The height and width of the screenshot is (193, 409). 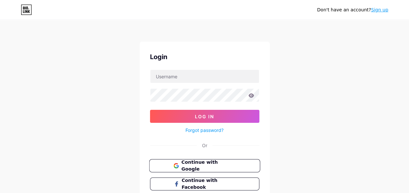 What do you see at coordinates (352, 10) in the screenshot?
I see `div: Don't have an account?` at bounding box center [352, 10].